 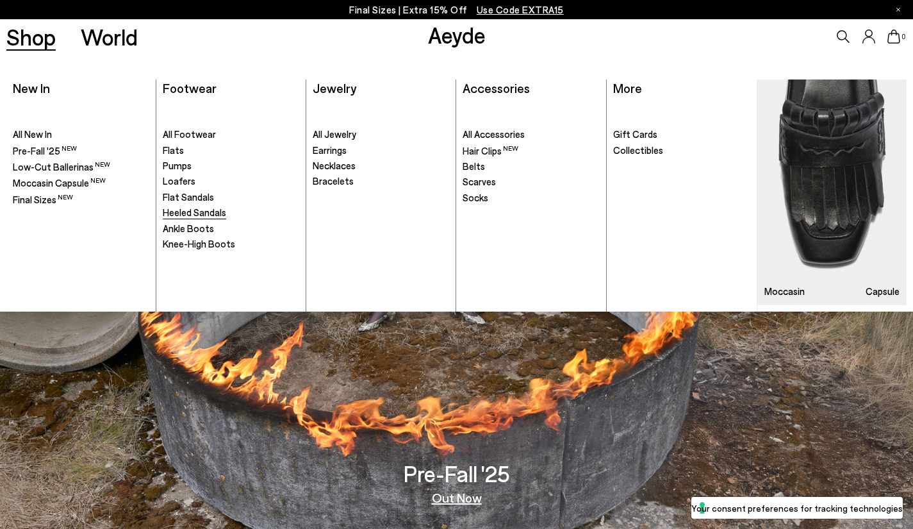 What do you see at coordinates (457, 35) in the screenshot?
I see `a: Aeyde` at bounding box center [457, 35].